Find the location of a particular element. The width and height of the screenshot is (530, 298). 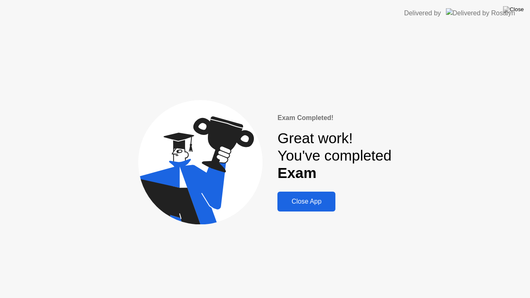

div: Delivered by is located at coordinates (422, 13).